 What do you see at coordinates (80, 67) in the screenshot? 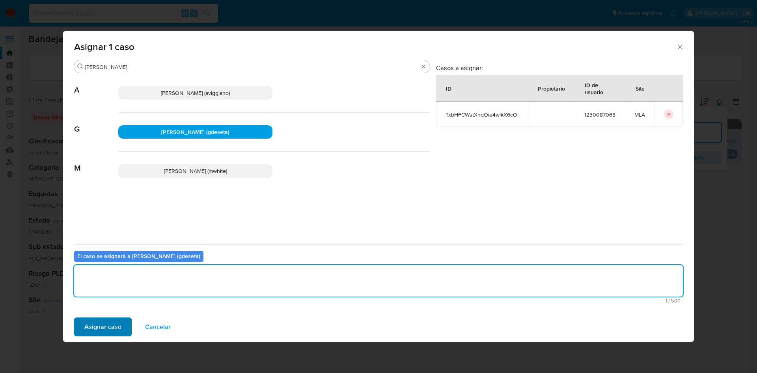
I see `button: Buscar` at bounding box center [80, 67].